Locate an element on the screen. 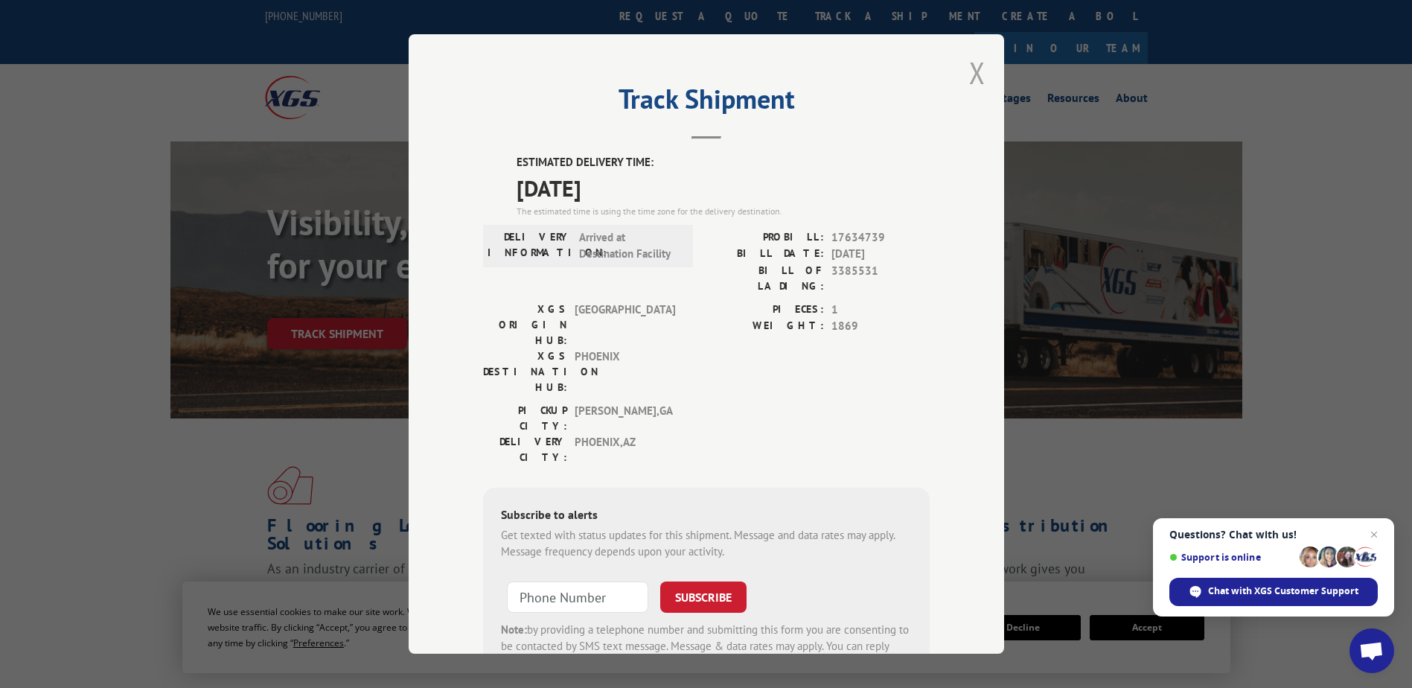 The image size is (1412, 688). label: ESTIMATED DELIVERY TIME: is located at coordinates (723, 162).